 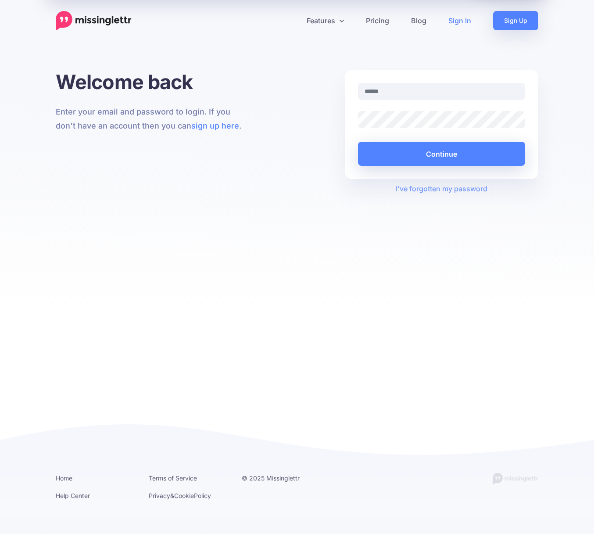 I want to click on a: sign up here, so click(x=215, y=125).